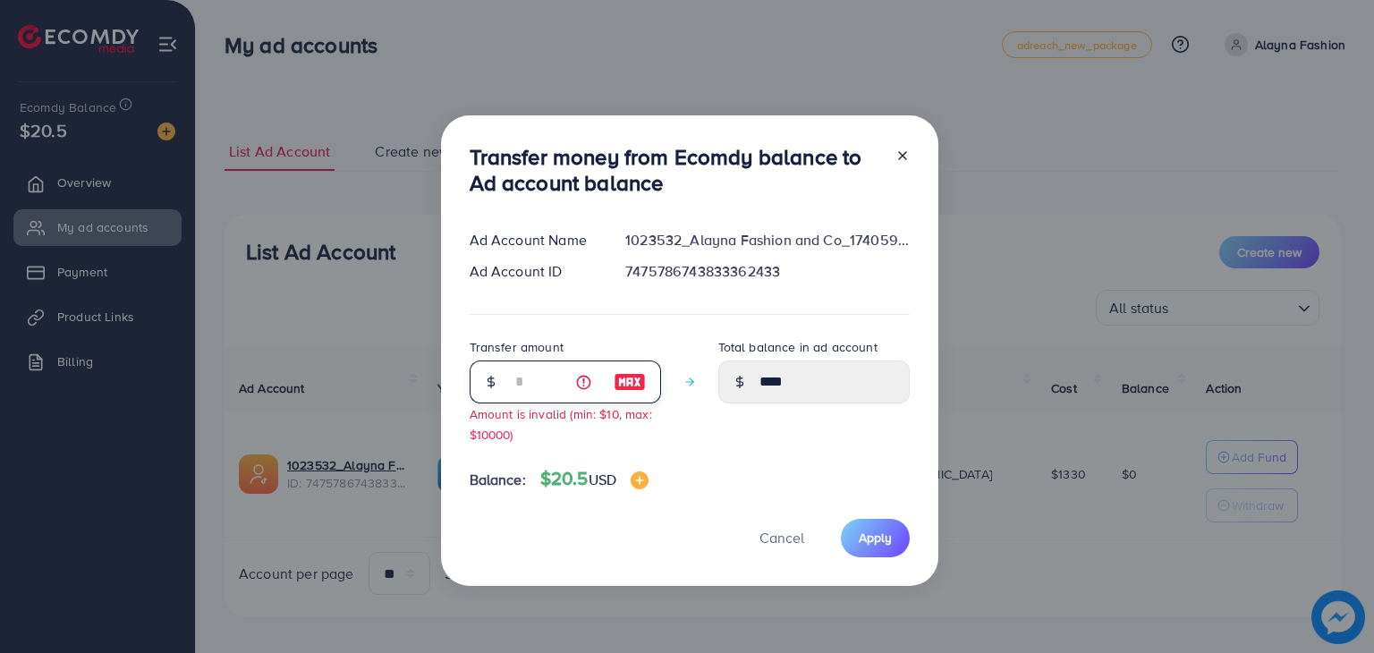 The width and height of the screenshot is (1374, 653). I want to click on span: Balance:, so click(497, 480).